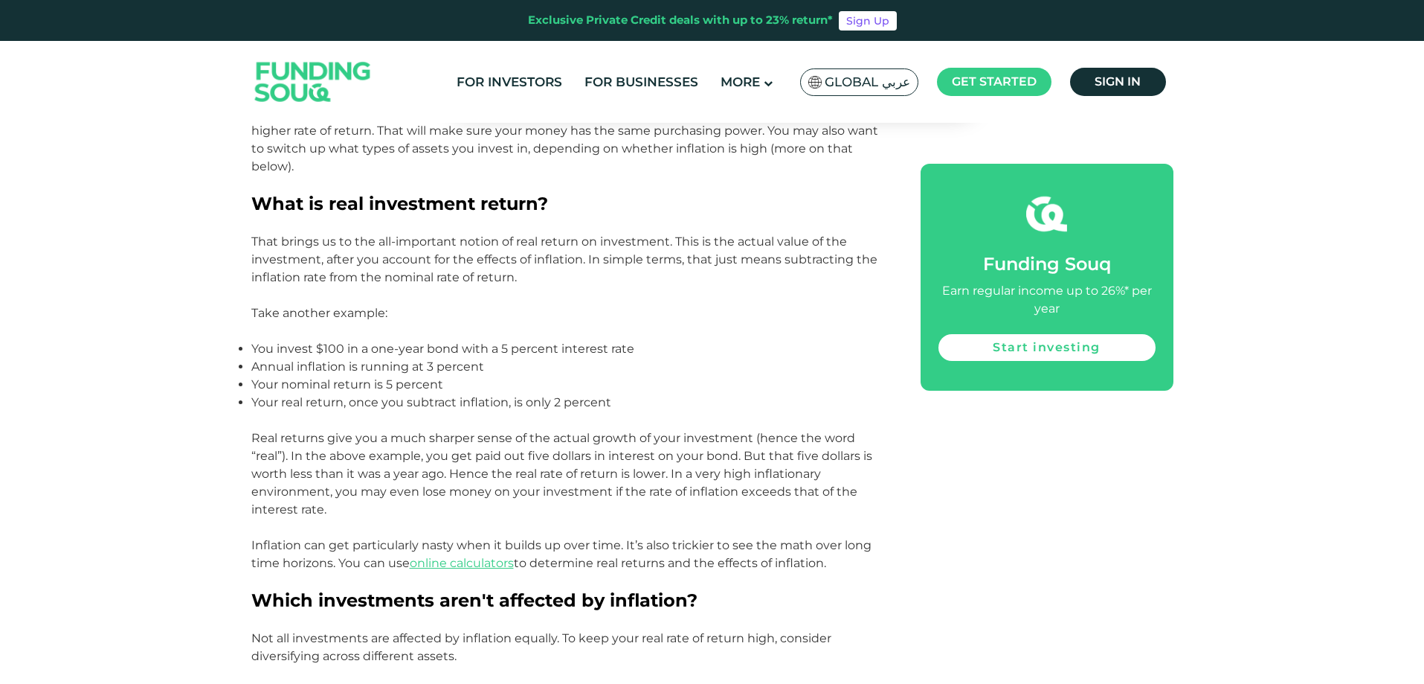  I want to click on p: Your real return, once you subtract inflation, is only 2 percent, so click(569, 402).